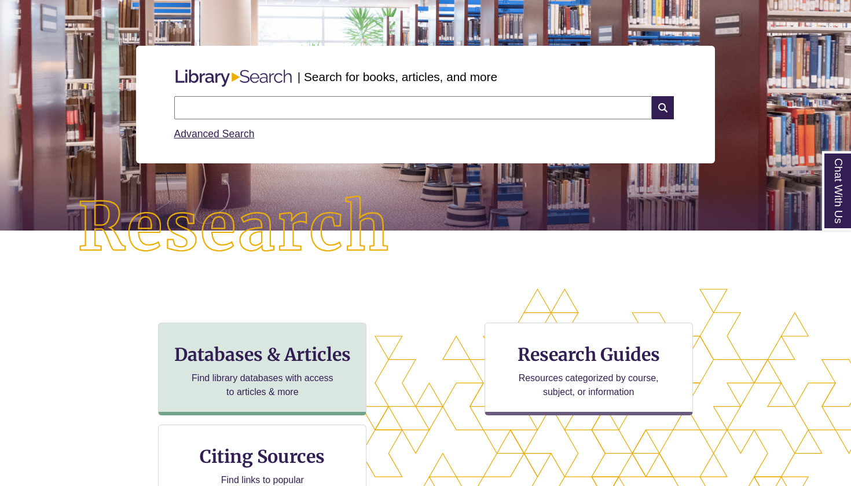  What do you see at coordinates (234, 227) in the screenshot?
I see `img: Research` at bounding box center [234, 227].